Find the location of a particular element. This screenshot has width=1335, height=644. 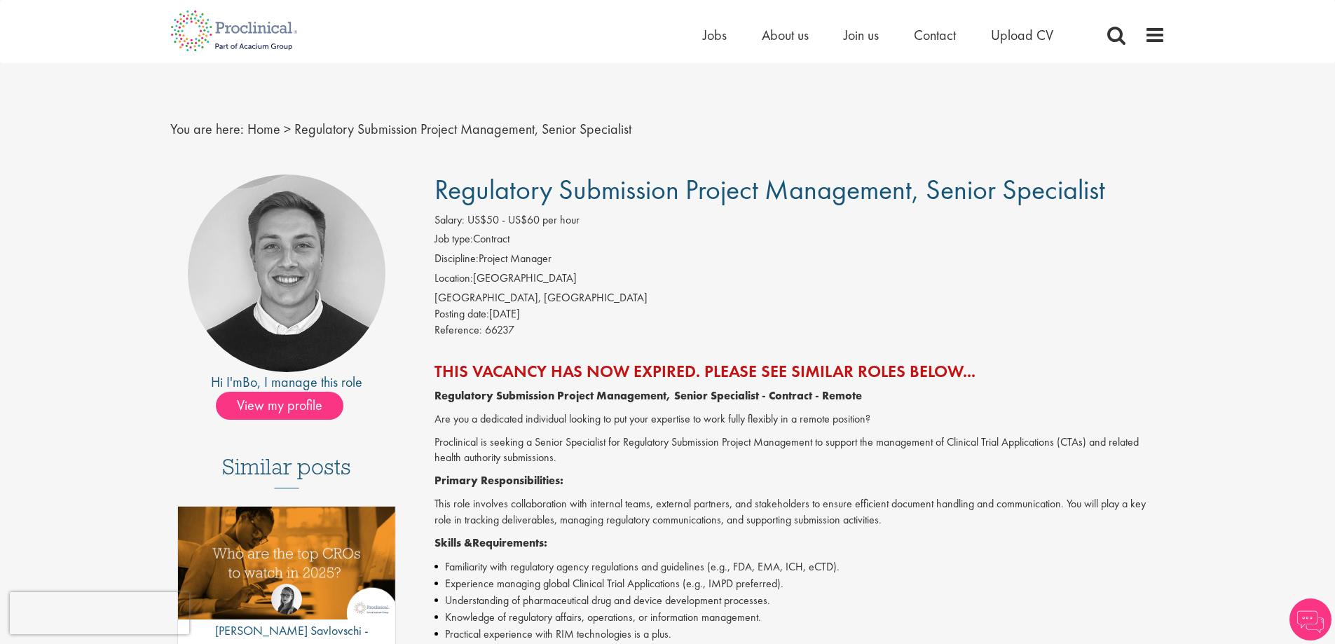

span: Posting date: is located at coordinates (462, 313).